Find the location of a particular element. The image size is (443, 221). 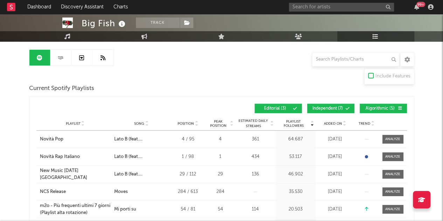

div: 99 + is located at coordinates (420, 4).